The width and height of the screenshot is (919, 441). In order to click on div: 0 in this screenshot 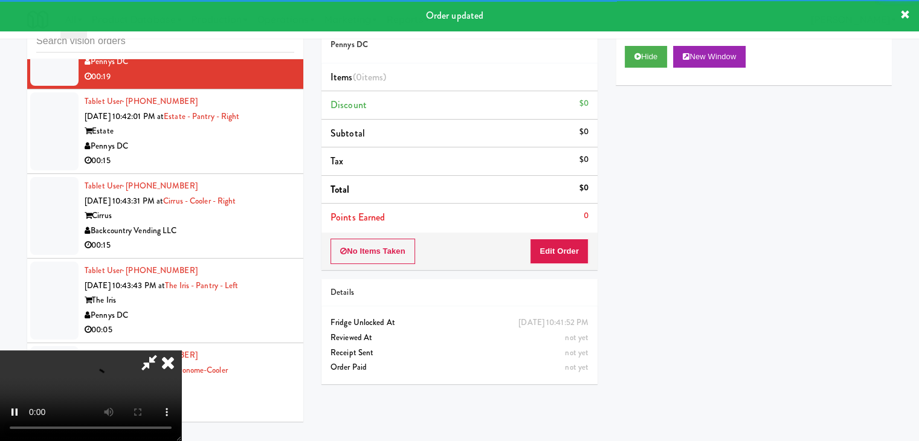, I will do `click(586, 216)`.